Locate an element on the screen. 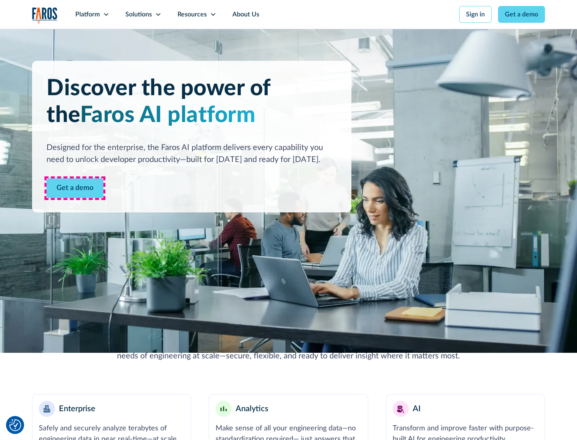 The height and width of the screenshot is (440, 577). img: Minimalist bar chart analytics icon is located at coordinates (223, 409).